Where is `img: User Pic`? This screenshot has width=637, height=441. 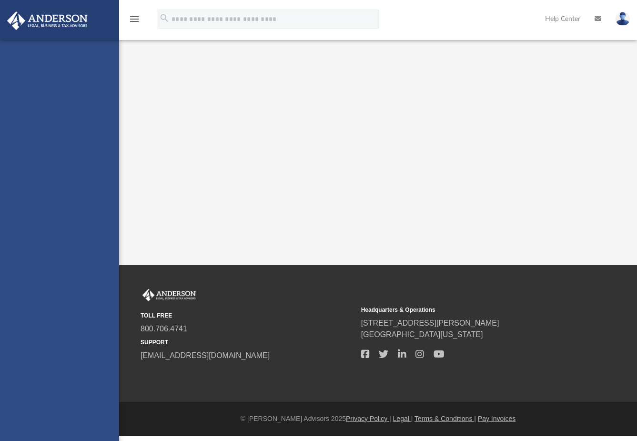
img: User Pic is located at coordinates (623, 19).